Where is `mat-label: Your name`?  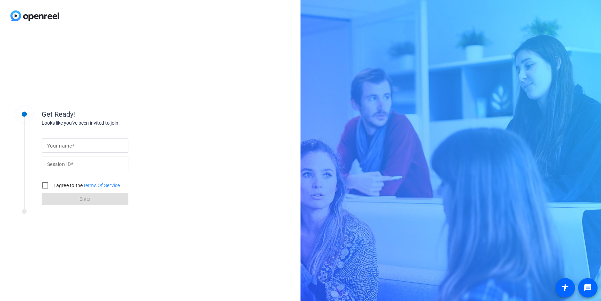 mat-label: Your name is located at coordinates (59, 146).